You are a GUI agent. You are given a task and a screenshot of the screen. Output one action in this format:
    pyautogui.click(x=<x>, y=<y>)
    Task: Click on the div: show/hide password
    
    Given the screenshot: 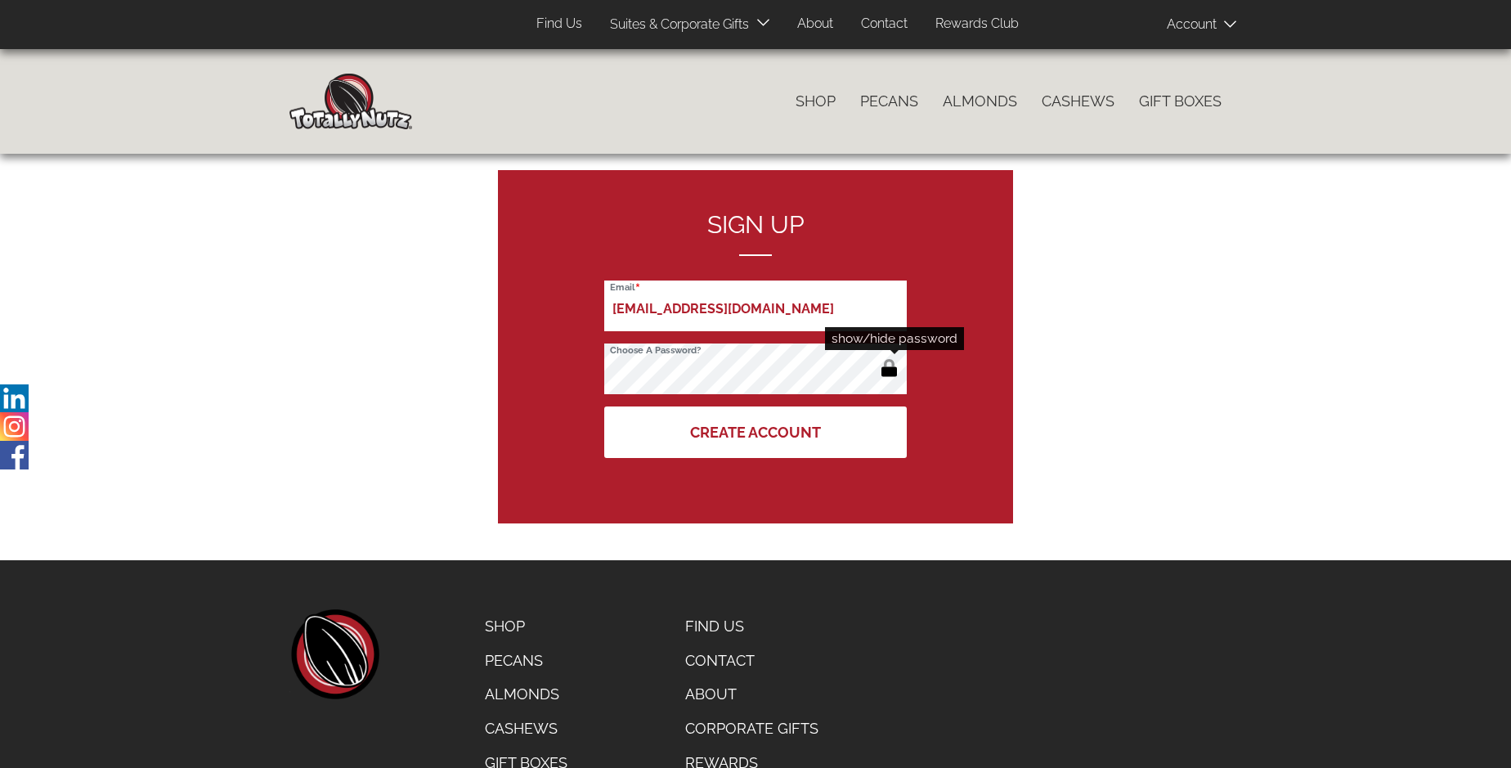 What is the action you would take?
    pyautogui.click(x=894, y=338)
    